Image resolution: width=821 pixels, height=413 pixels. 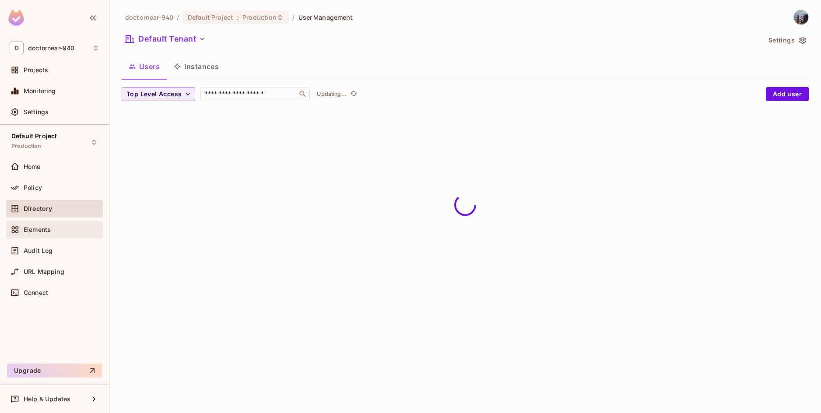 What do you see at coordinates (165, 39) in the screenshot?
I see `button: Default Tenant` at bounding box center [165, 39].